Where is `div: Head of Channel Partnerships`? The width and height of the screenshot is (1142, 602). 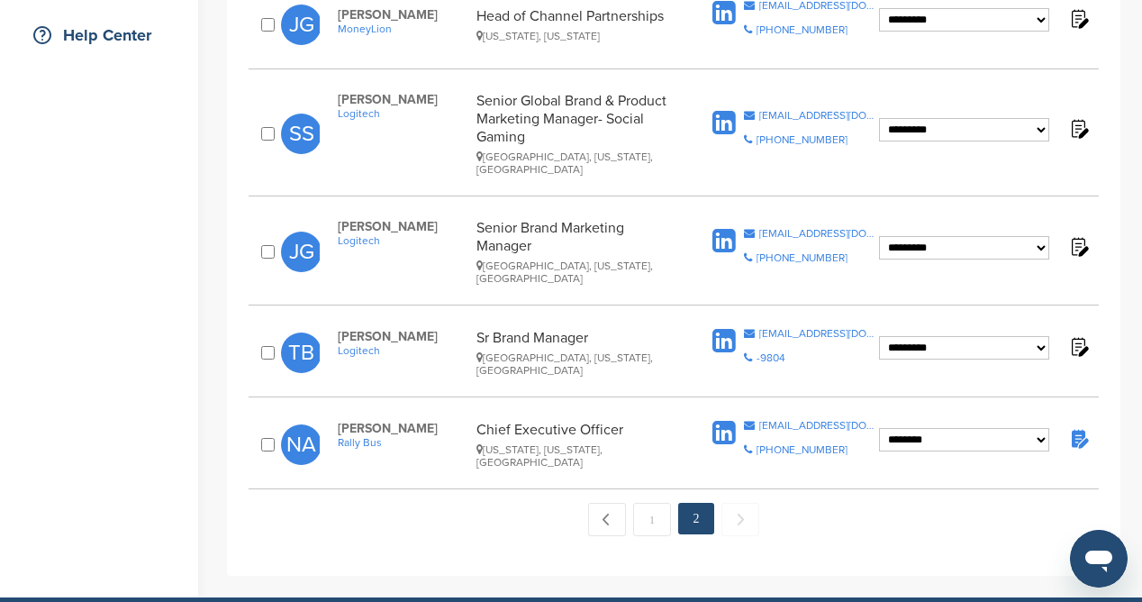 div: Head of Channel Partnerships is located at coordinates (578, 24).